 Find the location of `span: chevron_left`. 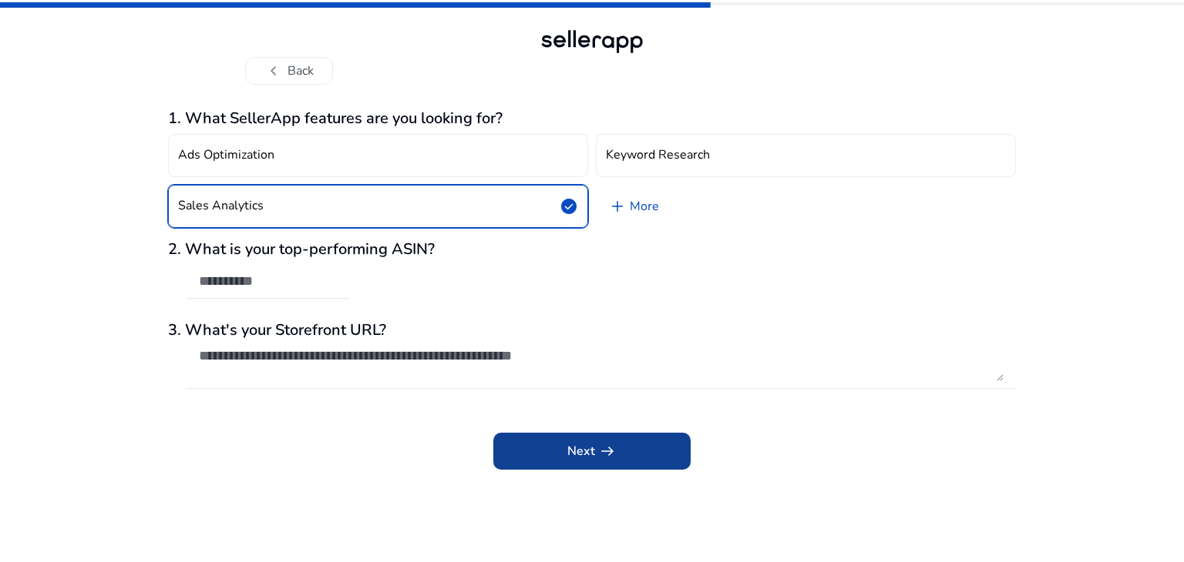

span: chevron_left is located at coordinates (274, 71).